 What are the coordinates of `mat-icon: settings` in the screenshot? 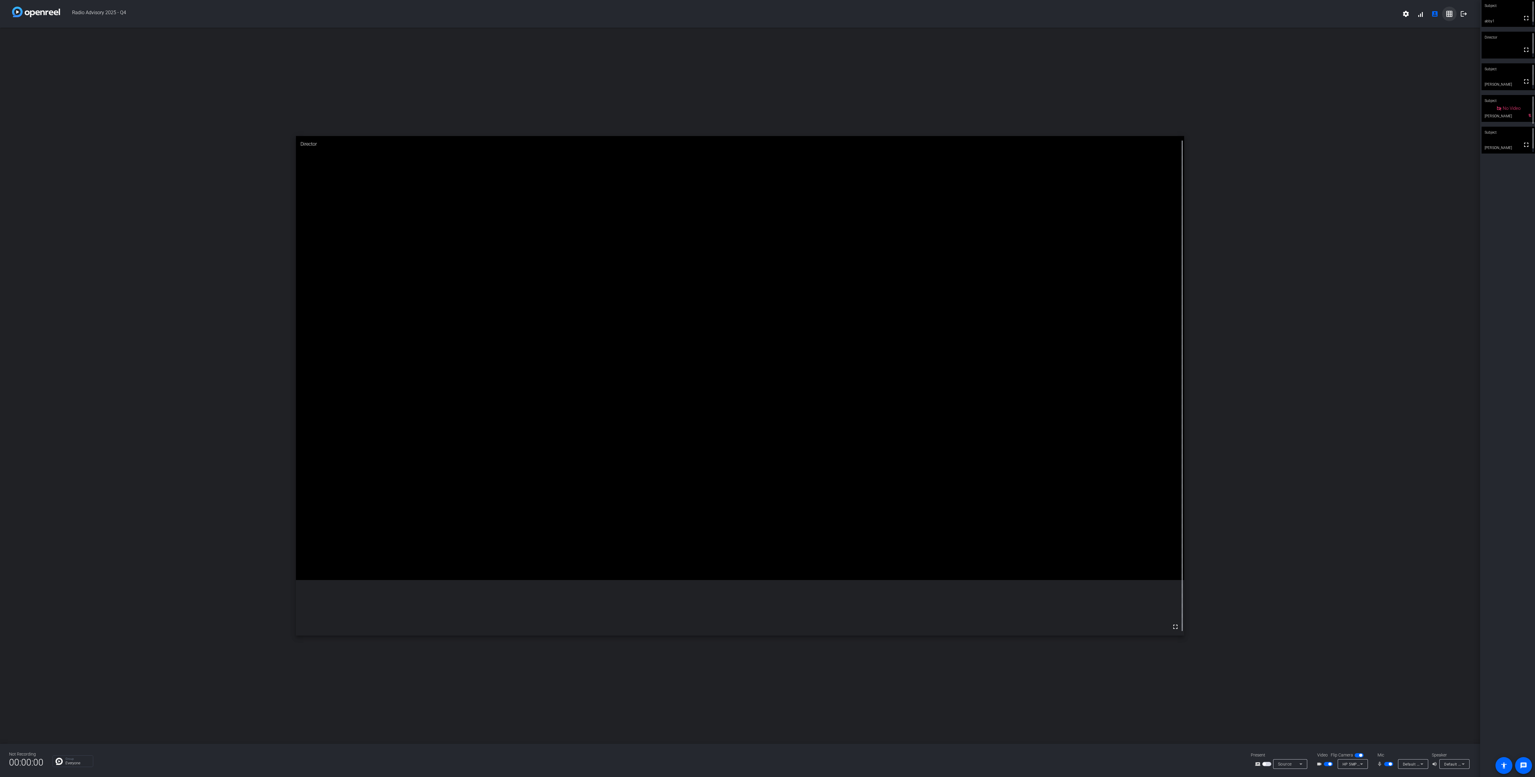 It's located at (1406, 14).